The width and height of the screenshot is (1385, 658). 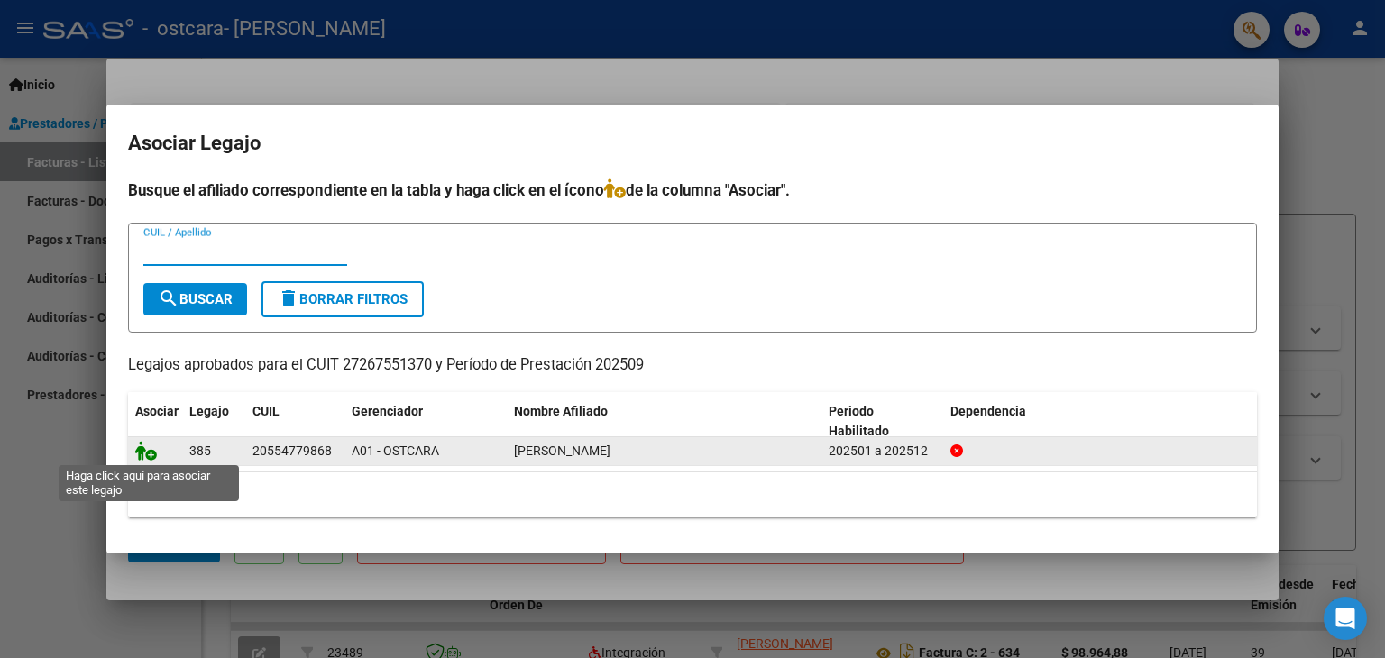 What do you see at coordinates (692, 143) in the screenshot?
I see `h2: Asociar Legajo` at bounding box center [692, 143].